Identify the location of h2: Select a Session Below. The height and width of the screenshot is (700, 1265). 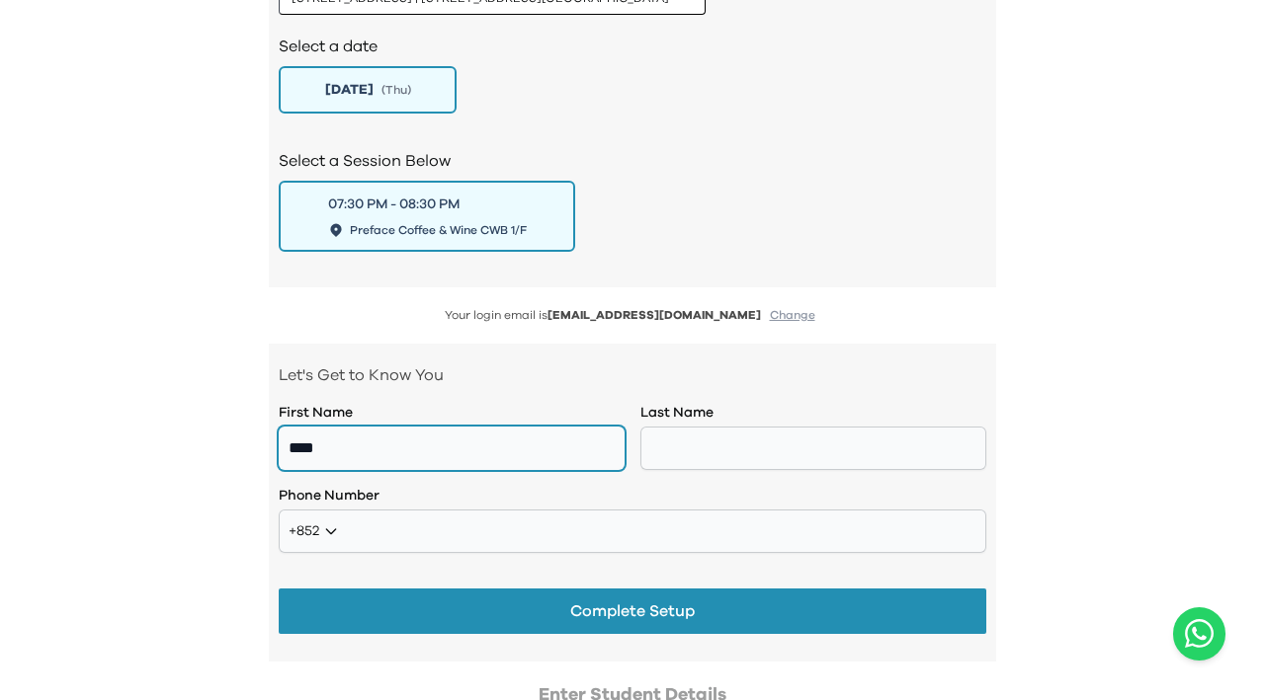
(632, 161).